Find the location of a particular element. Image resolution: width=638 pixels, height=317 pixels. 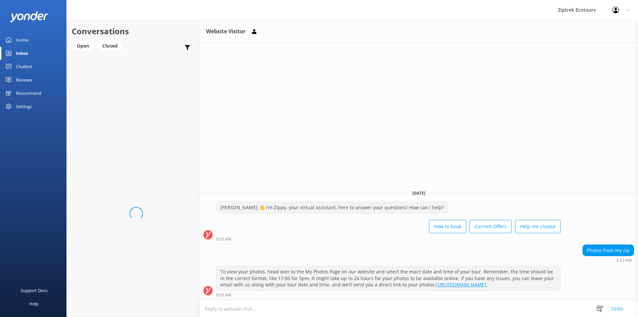

div: Inbox is located at coordinates (22, 53).